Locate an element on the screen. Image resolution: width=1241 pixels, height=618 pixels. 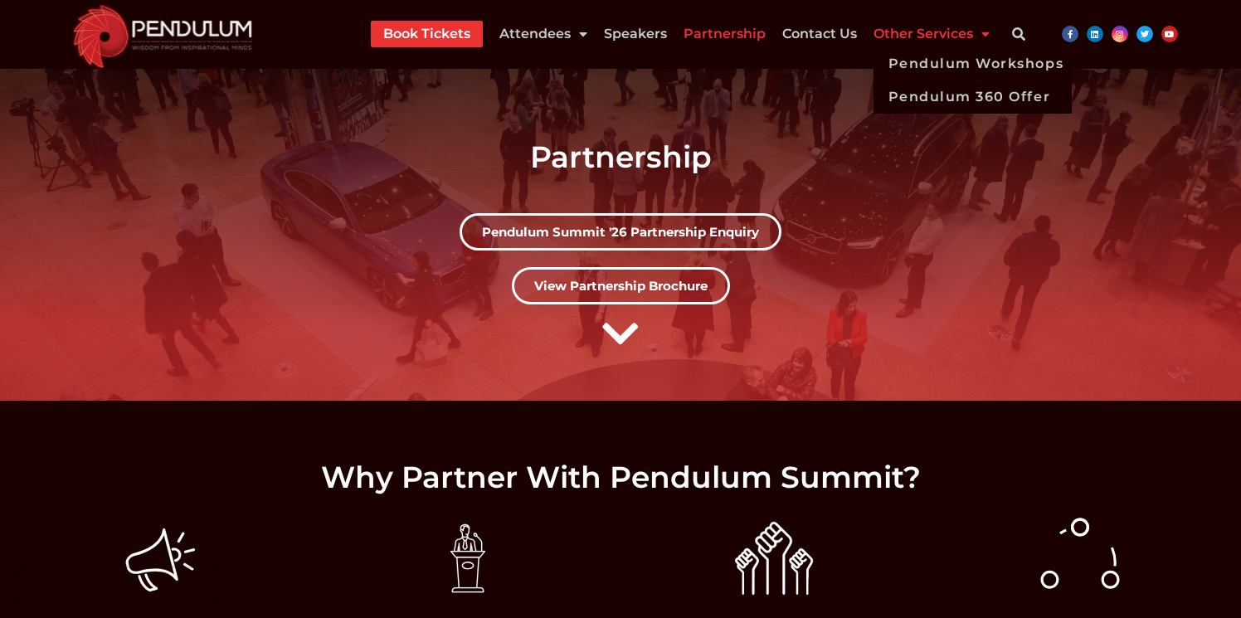
a: Pendulum Workshops is located at coordinates (973, 64).